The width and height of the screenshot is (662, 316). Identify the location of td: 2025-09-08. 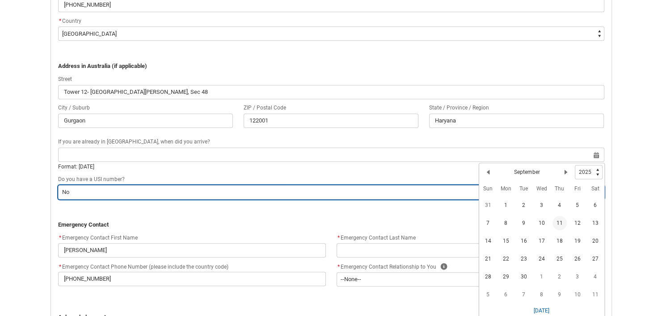
(506, 223).